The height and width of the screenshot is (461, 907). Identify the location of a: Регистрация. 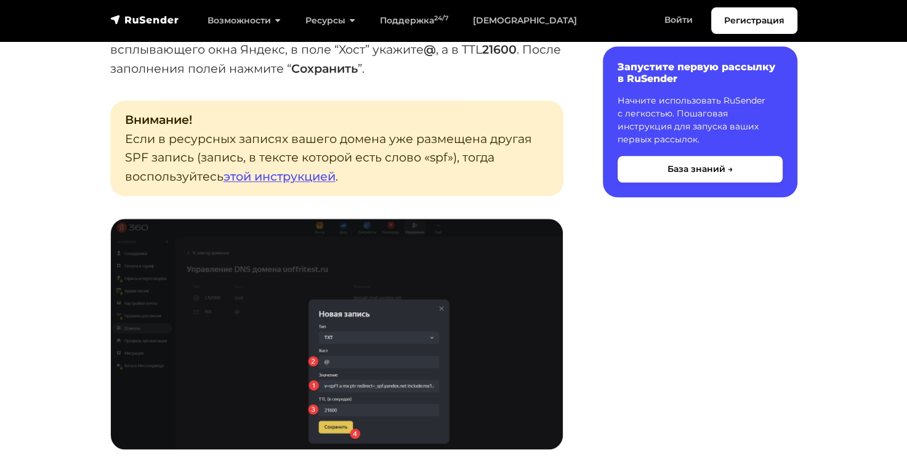
(754, 20).